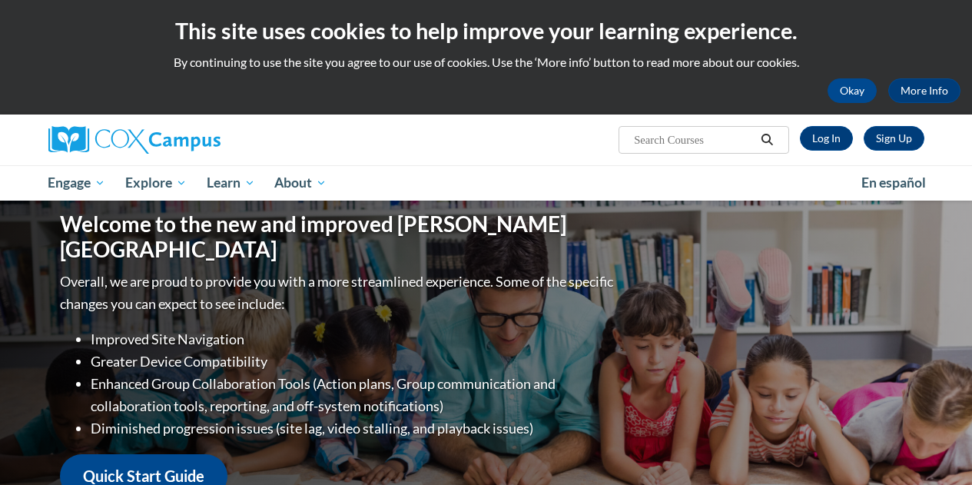 Image resolution: width=972 pixels, height=485 pixels. I want to click on span: Engage, so click(76, 183).